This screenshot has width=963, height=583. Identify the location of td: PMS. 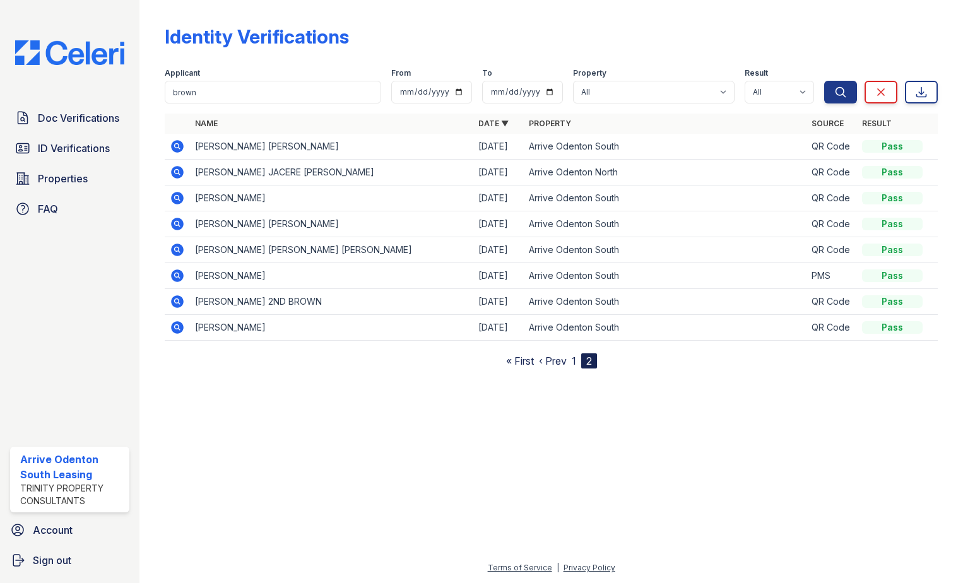
(832, 276).